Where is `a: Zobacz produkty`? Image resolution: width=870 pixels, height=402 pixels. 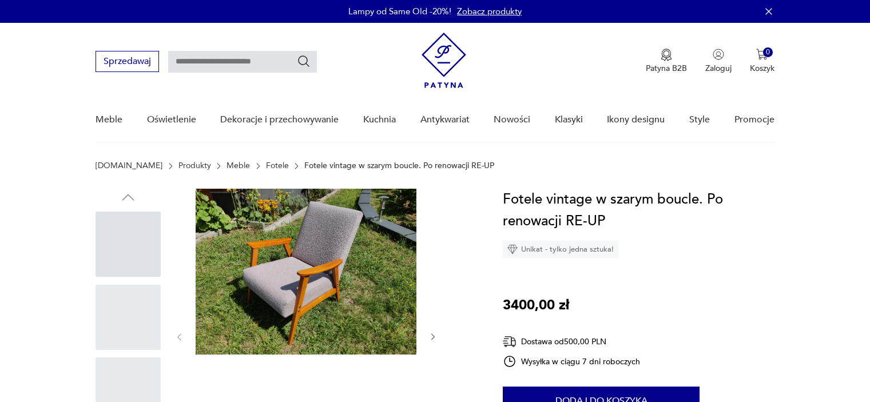
a: Zobacz produkty is located at coordinates (489, 11).